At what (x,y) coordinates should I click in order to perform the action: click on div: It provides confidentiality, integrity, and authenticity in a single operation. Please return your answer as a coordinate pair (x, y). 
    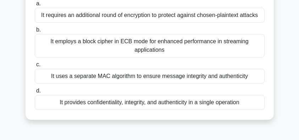
    Looking at the image, I should click on (150, 102).